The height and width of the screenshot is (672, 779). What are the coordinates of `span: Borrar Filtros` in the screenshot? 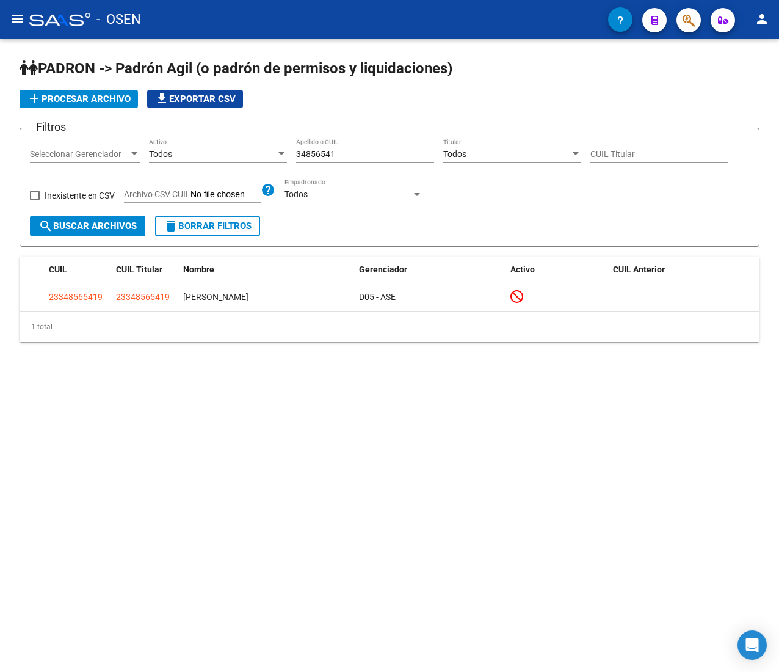 It's located at (208, 226).